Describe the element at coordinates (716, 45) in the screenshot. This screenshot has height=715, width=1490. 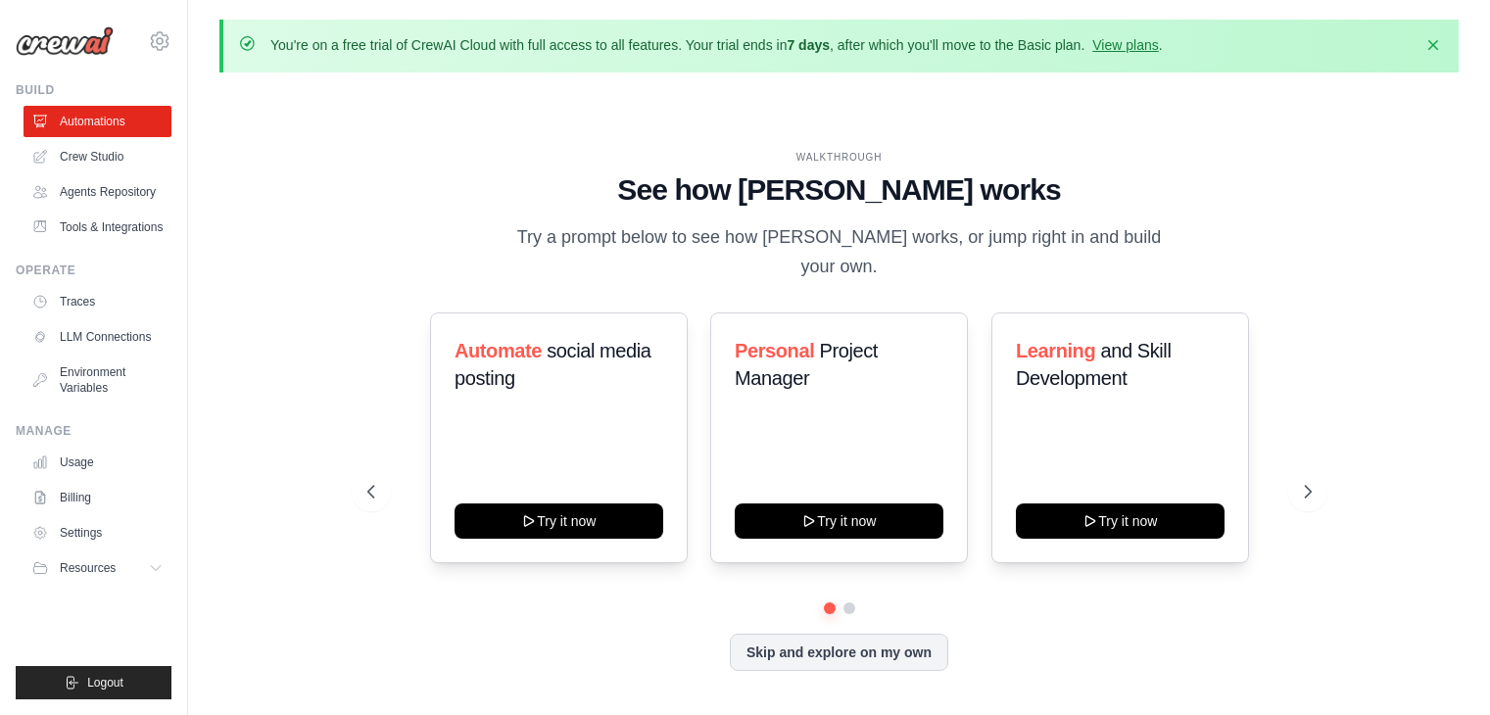
I see `p: You're on a free trial of CrewAI Cloud with full access to all features. Your trial ends in , aft...` at that location.